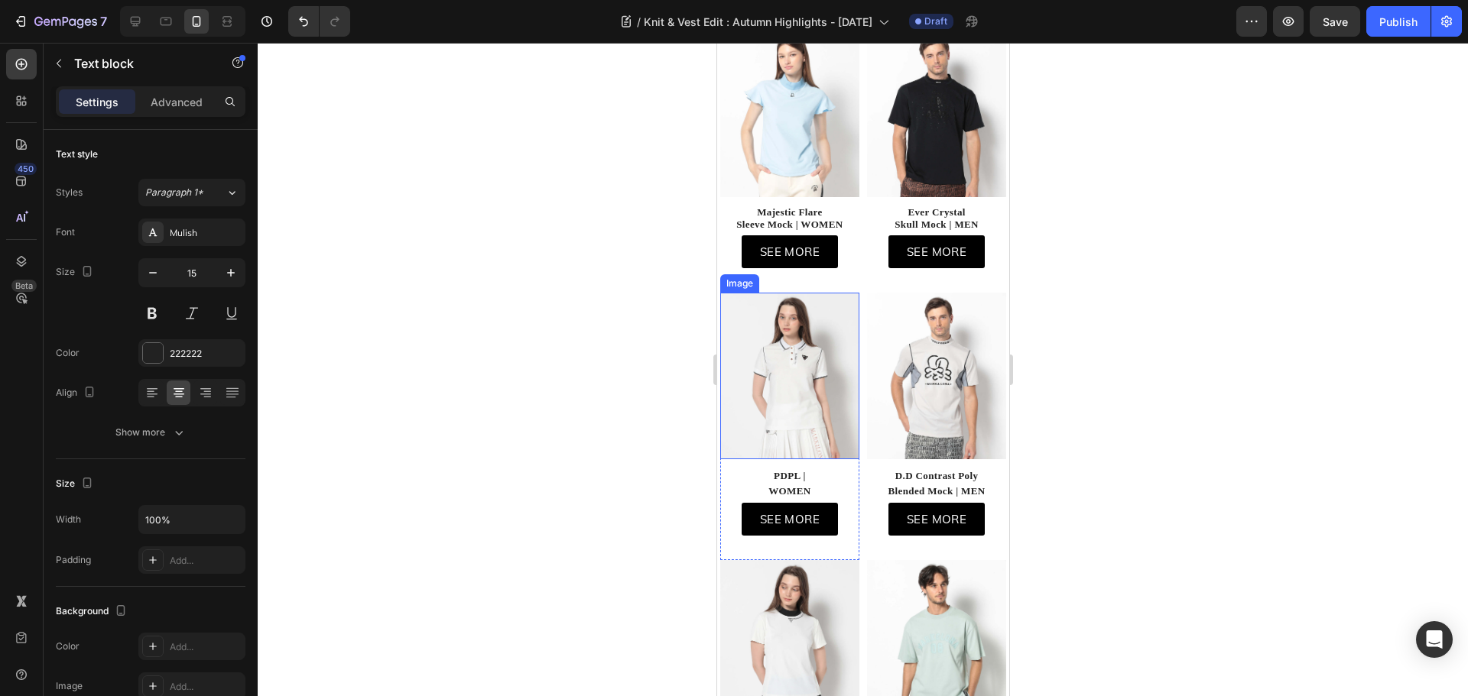 This screenshot has width=1468, height=696. Describe the element at coordinates (213, 95) in the screenshot. I see `div: Keywords by Traffic` at that location.